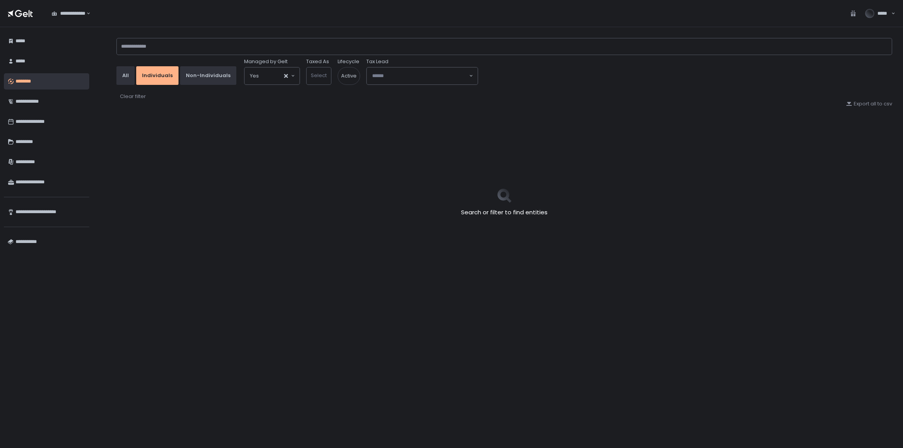  What do you see at coordinates (868, 104) in the screenshot?
I see `button: Export all to csv` at bounding box center [868, 104].